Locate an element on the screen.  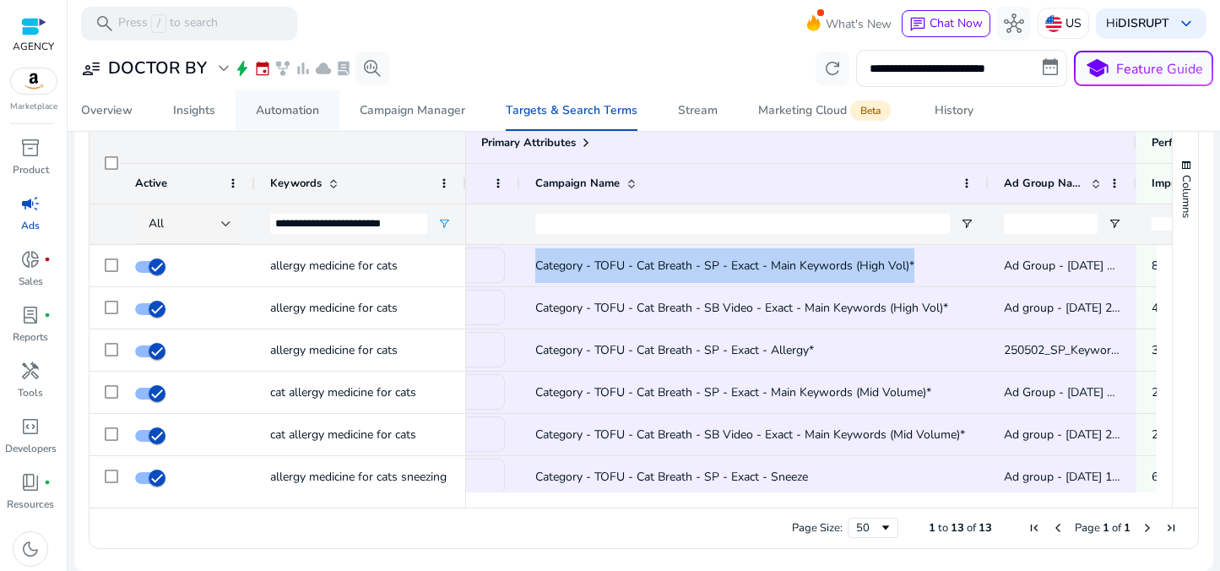
div: 50 is located at coordinates (867, 528).